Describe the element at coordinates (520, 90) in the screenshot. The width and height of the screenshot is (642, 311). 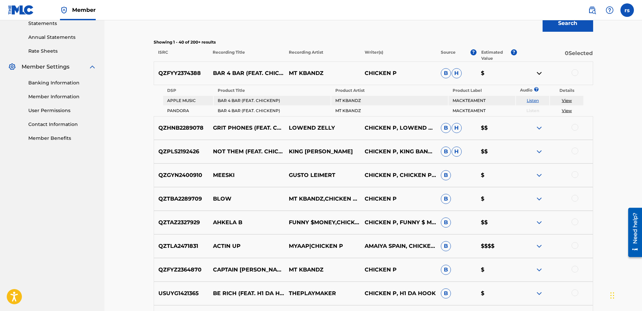
I see `p: Audio` at that location.